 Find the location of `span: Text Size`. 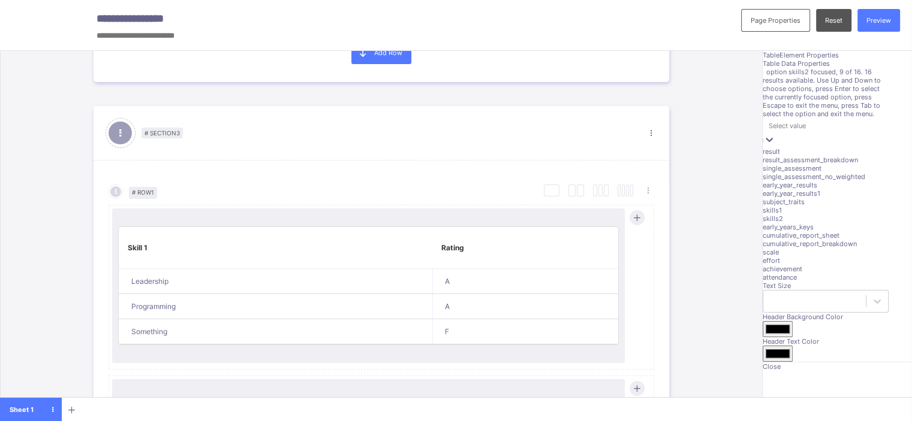

span: Text Size is located at coordinates (776, 286).